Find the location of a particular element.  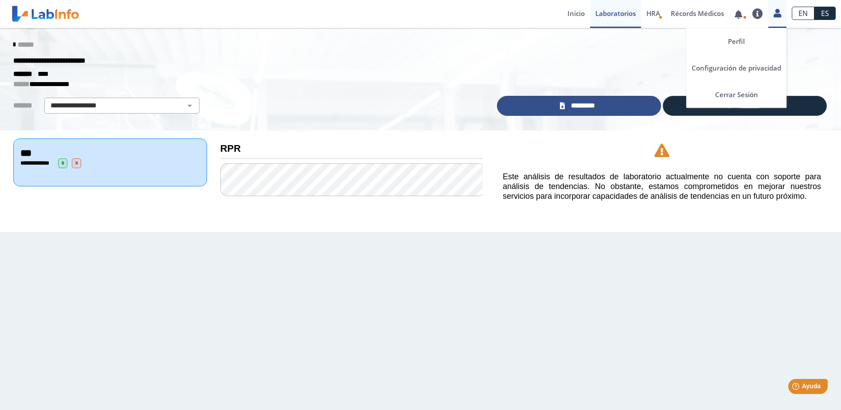

span: Ayuda is located at coordinates (49, 11).